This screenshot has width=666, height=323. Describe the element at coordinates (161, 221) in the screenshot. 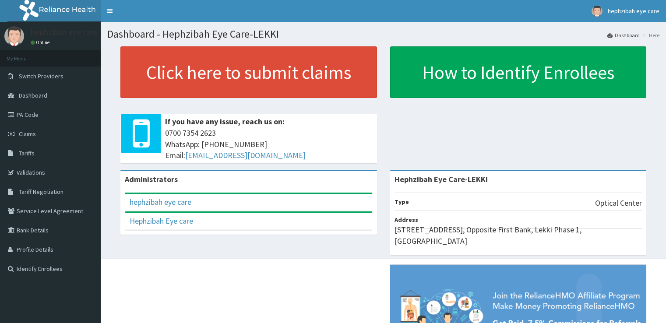

I see `a: Hephzibah Eye care` at that location.